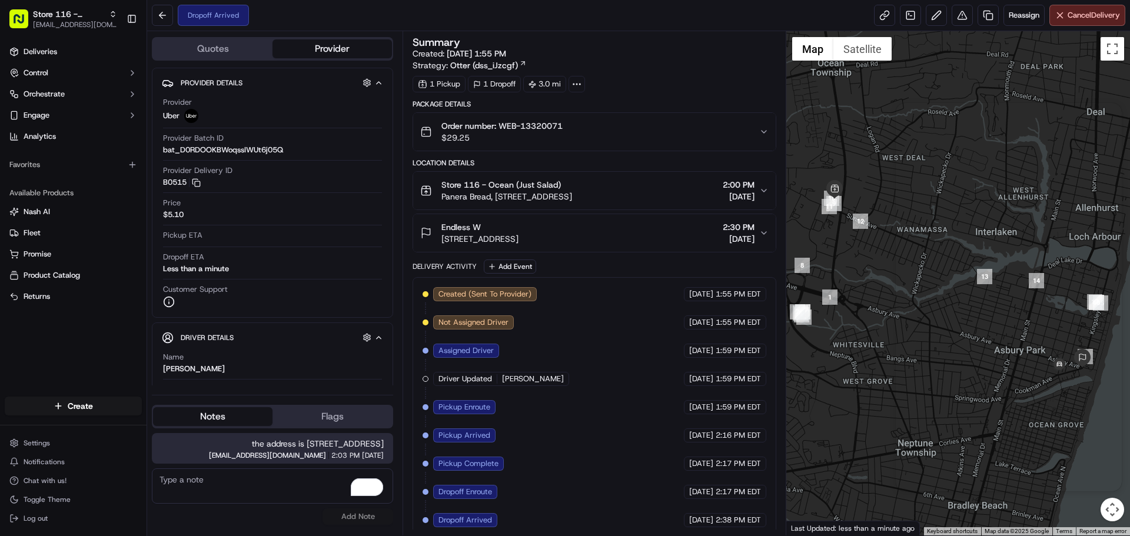 Image resolution: width=1130 pixels, height=536 pixels. Describe the element at coordinates (594, 132) in the screenshot. I see `button: Order number: WEB-13320071$29.25` at that location.